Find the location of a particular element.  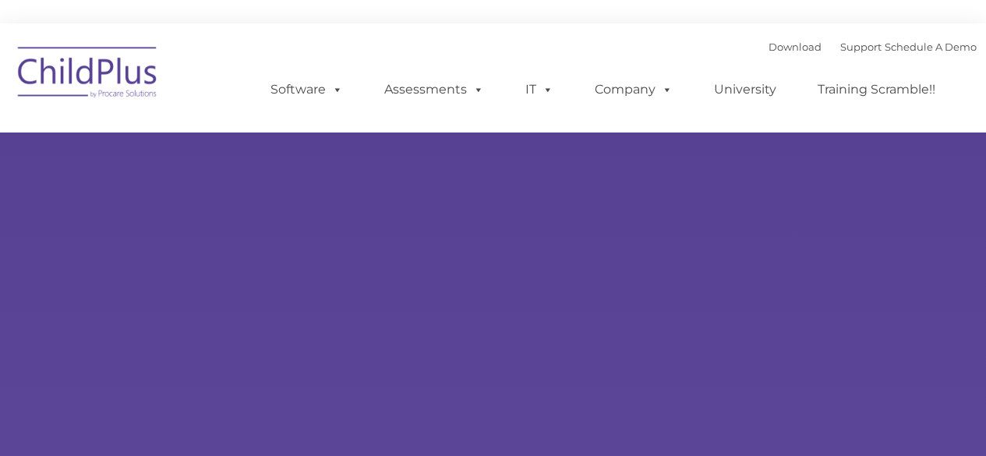

img: ChildPlus by Procare Solutions is located at coordinates (88, 75).